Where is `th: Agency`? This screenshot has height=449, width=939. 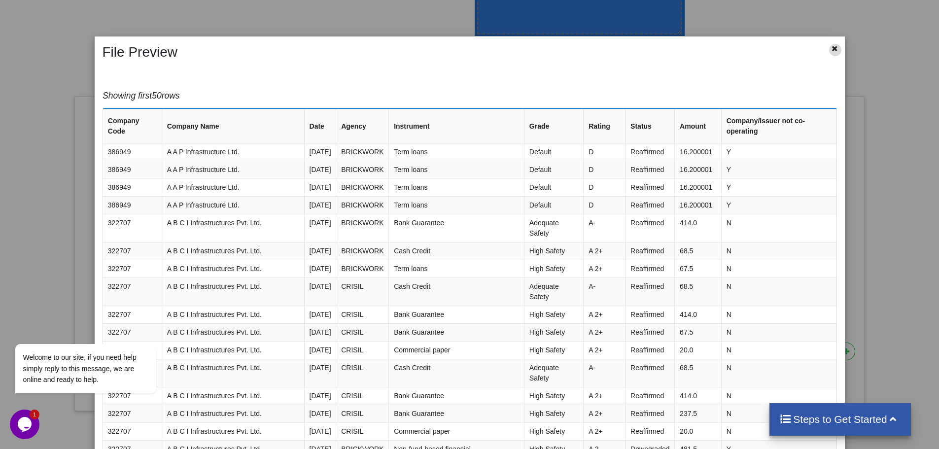 th: Agency is located at coordinates (362, 126).